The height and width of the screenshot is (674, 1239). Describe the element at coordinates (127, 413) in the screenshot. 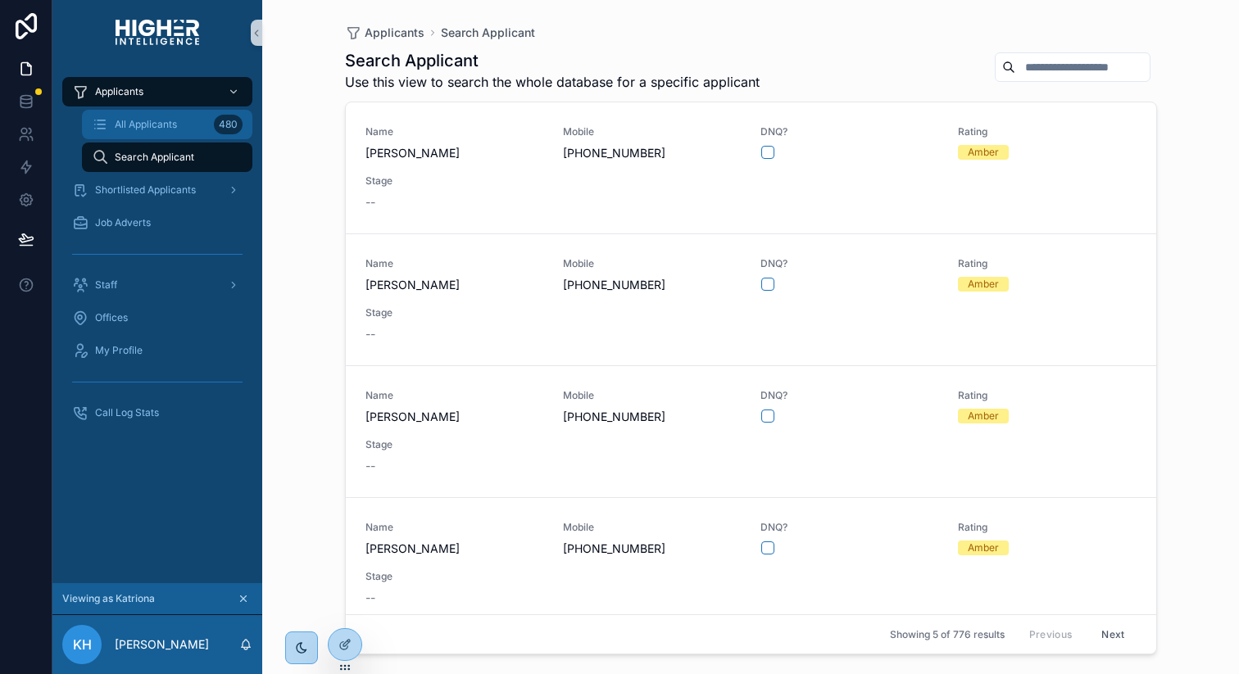

I see `span: Call Log Stats` at that location.